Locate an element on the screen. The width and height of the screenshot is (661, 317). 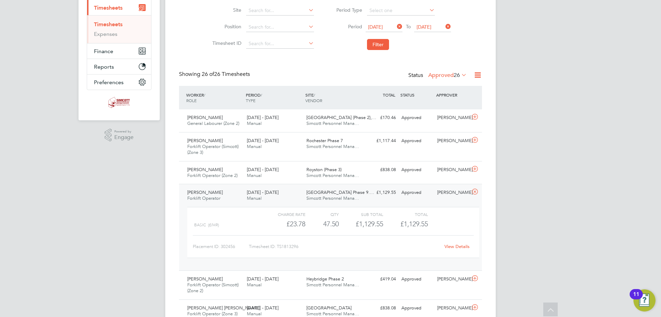
span: Heybridge Phase 2 is located at coordinates (325, 278).